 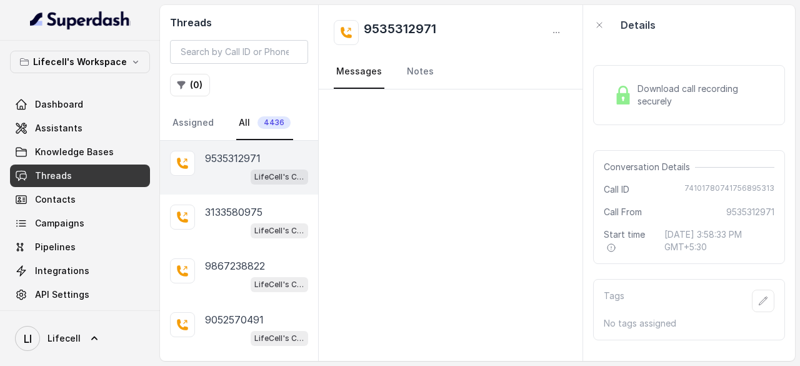 I want to click on button: Lifecell's Workspace, so click(x=80, y=62).